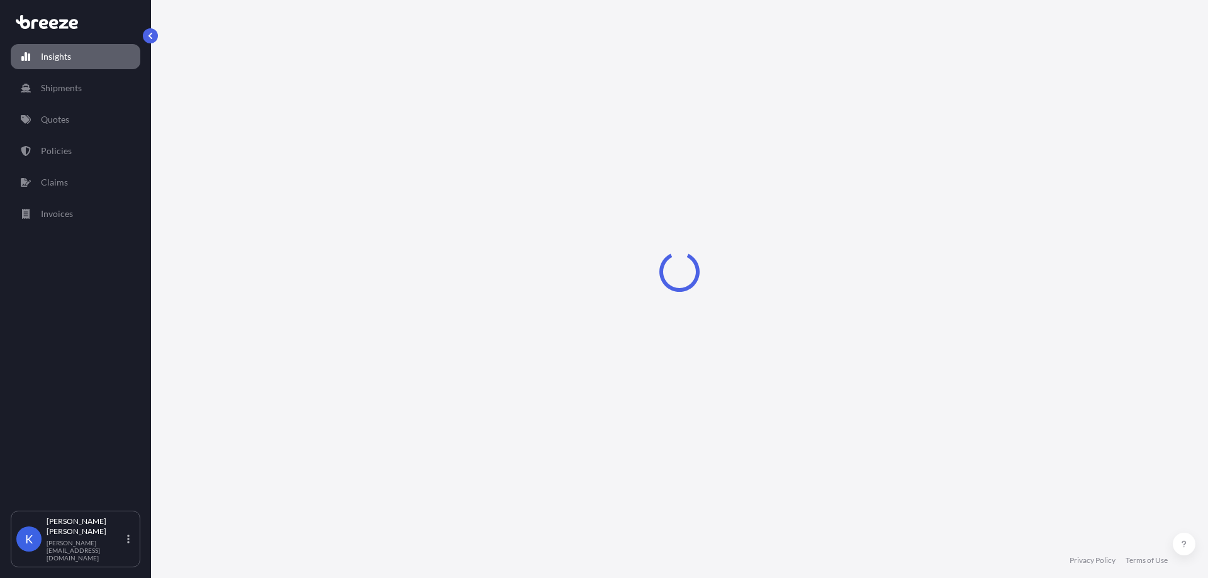 The image size is (1208, 578). I want to click on a: Quotes, so click(75, 120).